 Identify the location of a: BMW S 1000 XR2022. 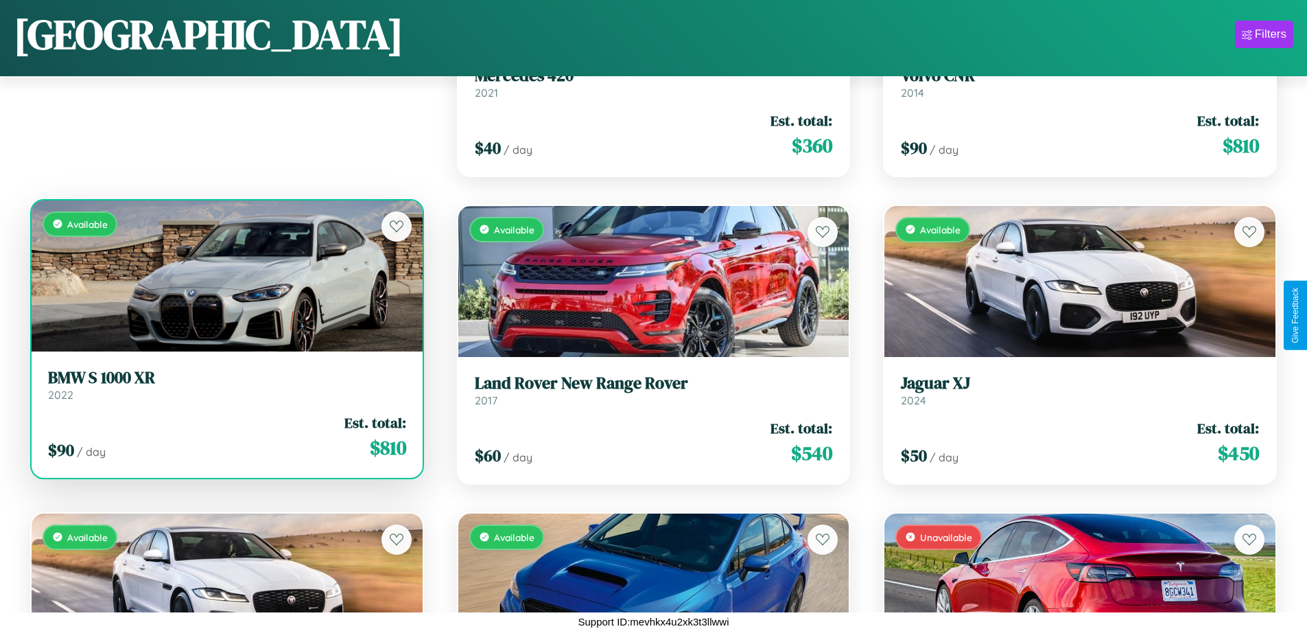
(227, 384).